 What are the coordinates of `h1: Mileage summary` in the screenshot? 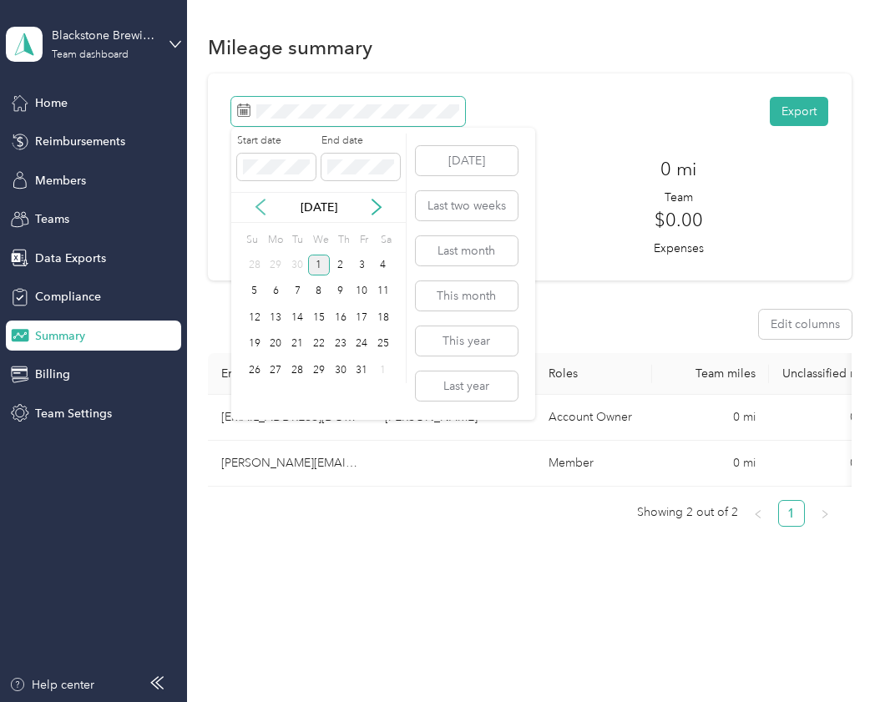 It's located at (290, 47).